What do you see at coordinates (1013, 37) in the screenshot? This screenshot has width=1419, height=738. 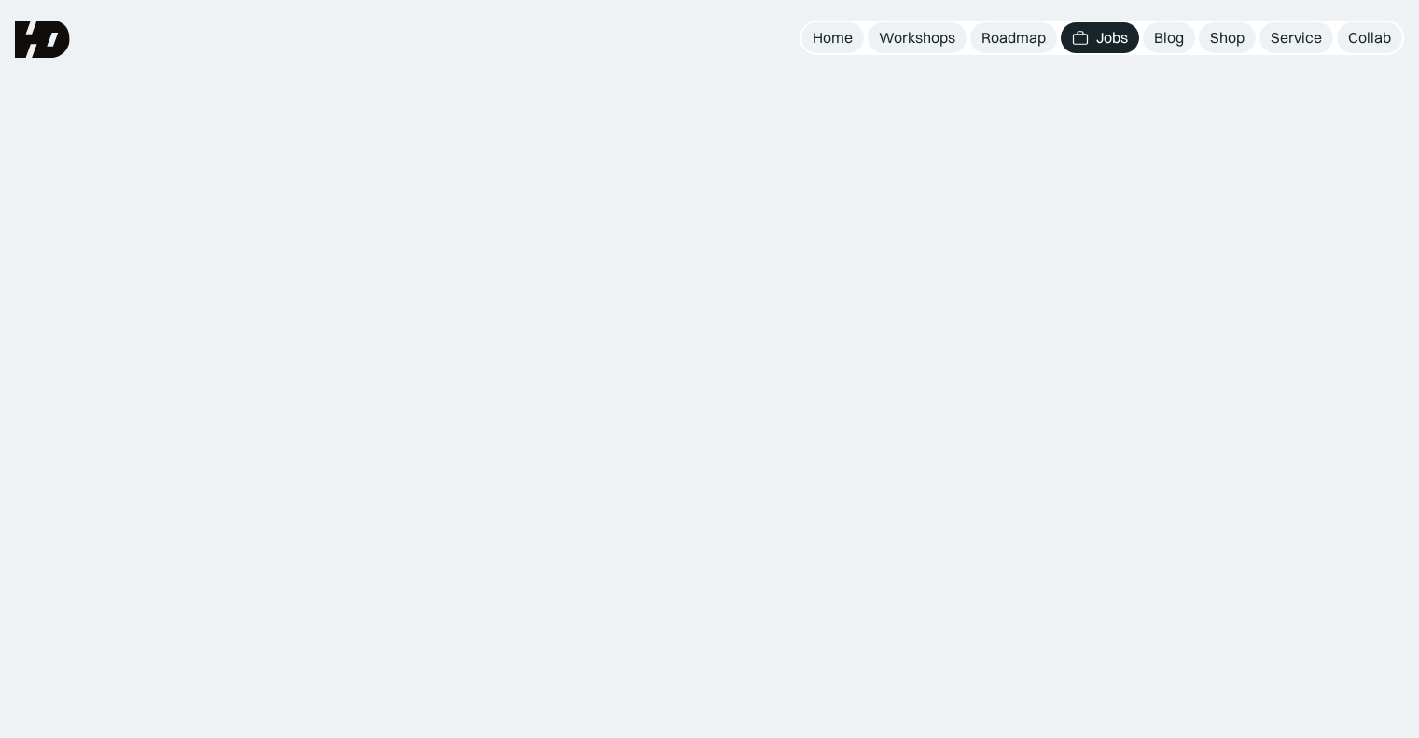 I see `a: Roadmap` at bounding box center [1013, 37].